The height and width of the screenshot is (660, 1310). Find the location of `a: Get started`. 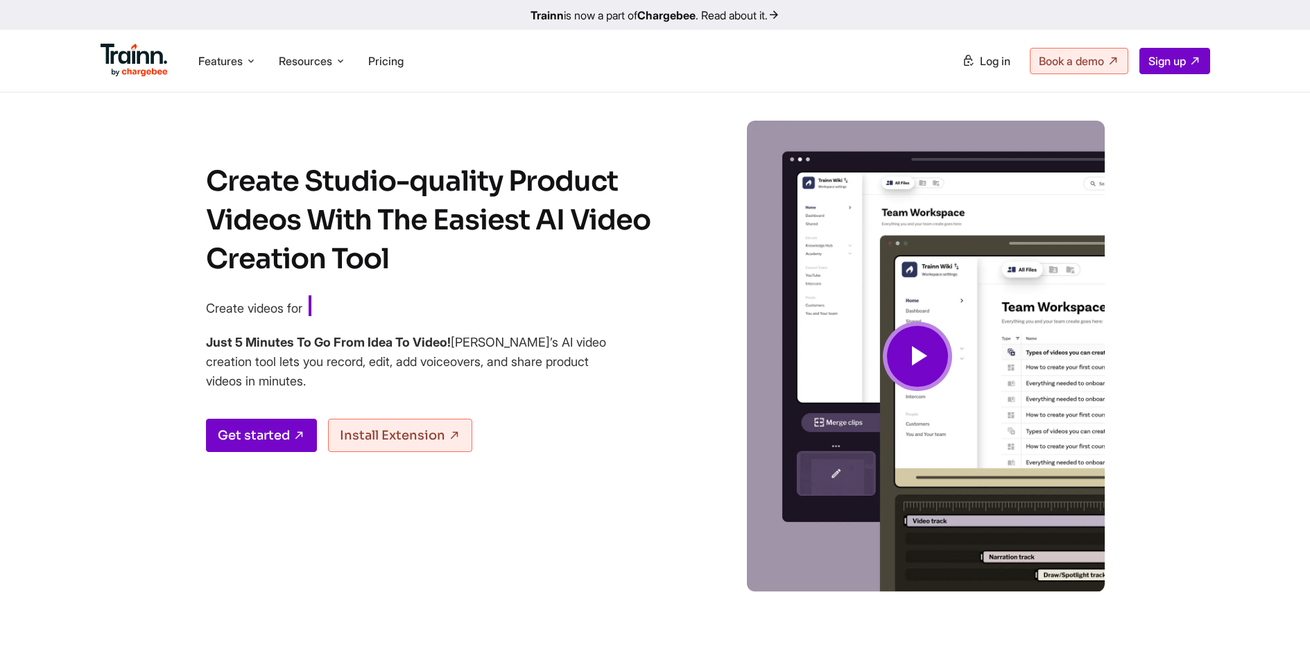

a: Get started is located at coordinates (261, 436).